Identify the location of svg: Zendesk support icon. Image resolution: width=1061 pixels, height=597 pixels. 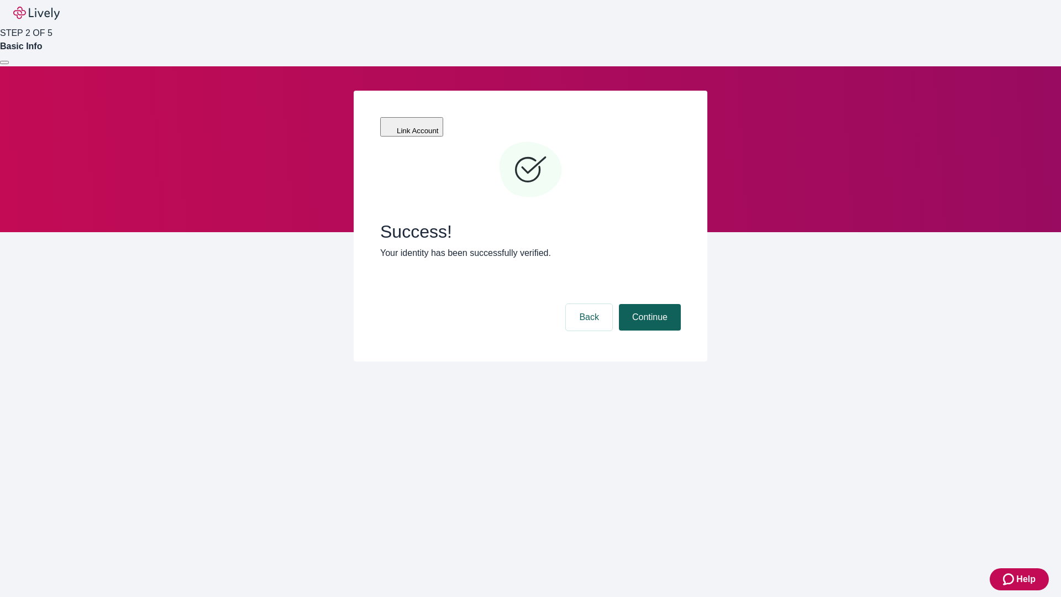
(1010, 579).